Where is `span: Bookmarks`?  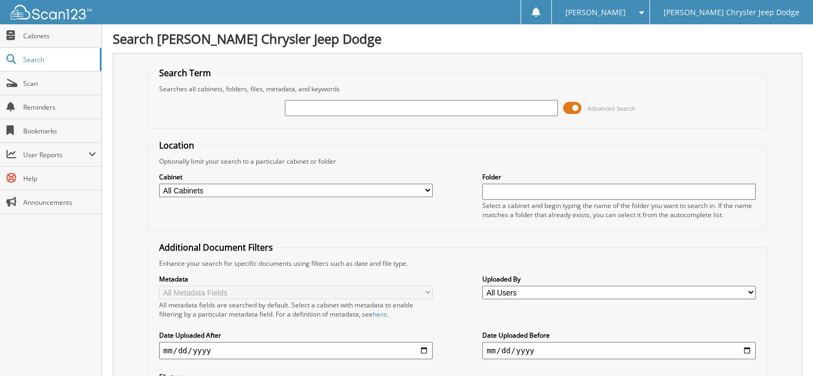
span: Bookmarks is located at coordinates (59, 131).